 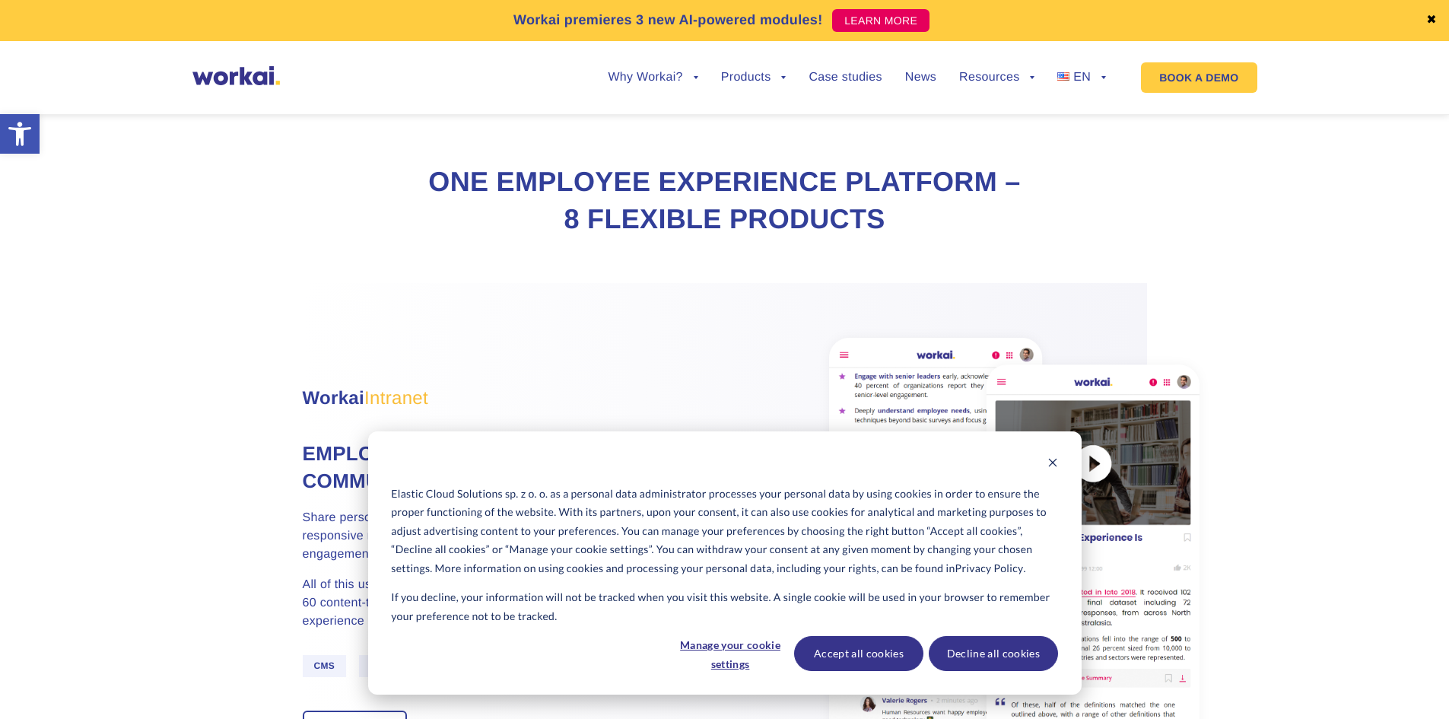 What do you see at coordinates (724, 531) in the screenshot?
I see `p: Elastic Cloud Solutions sp. z o. o. as a personal data administrator processes your personal data...` at bounding box center [724, 531].